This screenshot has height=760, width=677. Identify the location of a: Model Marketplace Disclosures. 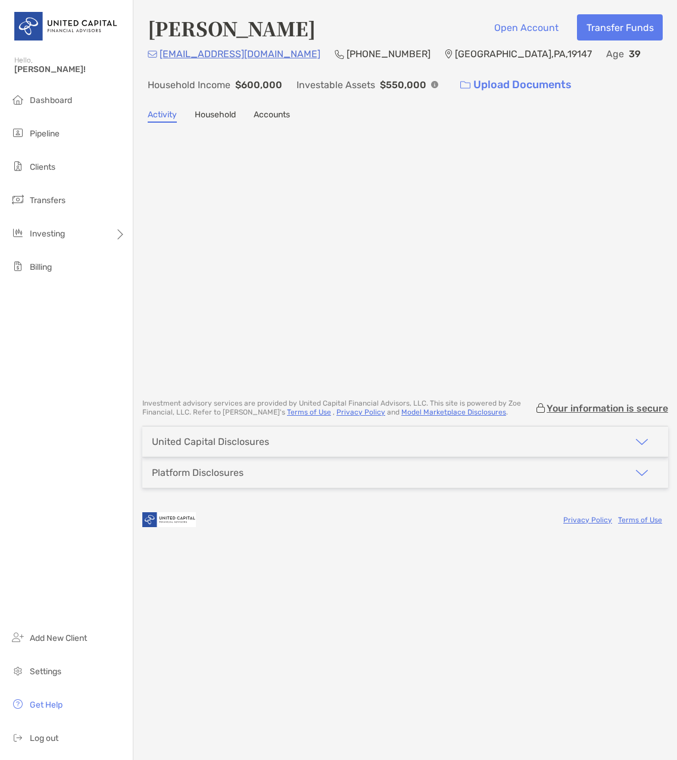
(454, 412).